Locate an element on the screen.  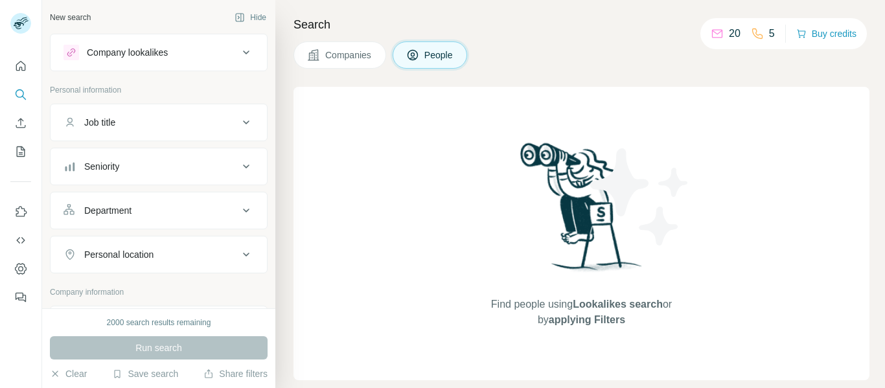
button: Company lookalikes is located at coordinates (159, 52).